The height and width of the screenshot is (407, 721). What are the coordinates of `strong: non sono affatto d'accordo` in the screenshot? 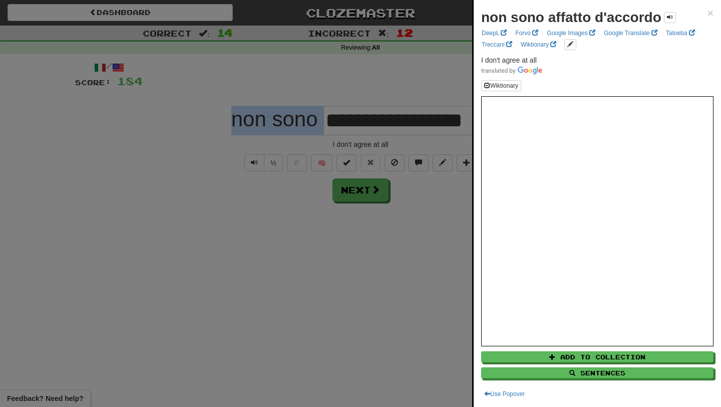 It's located at (571, 17).